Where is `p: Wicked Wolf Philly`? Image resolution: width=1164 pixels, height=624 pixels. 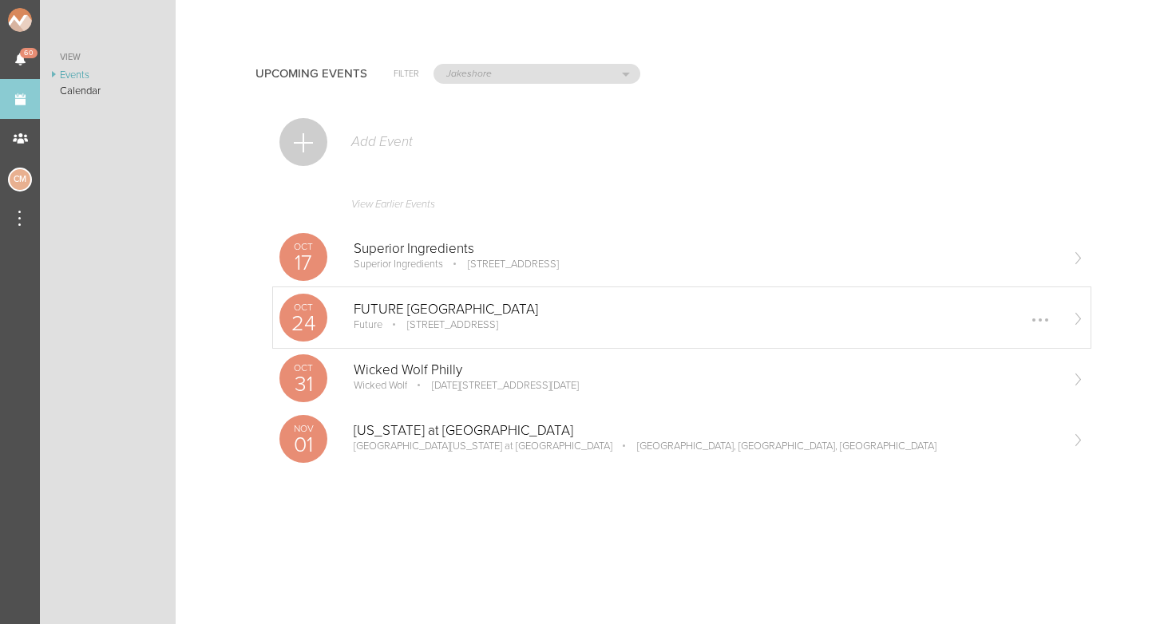 p: Wicked Wolf Philly is located at coordinates (706, 370).